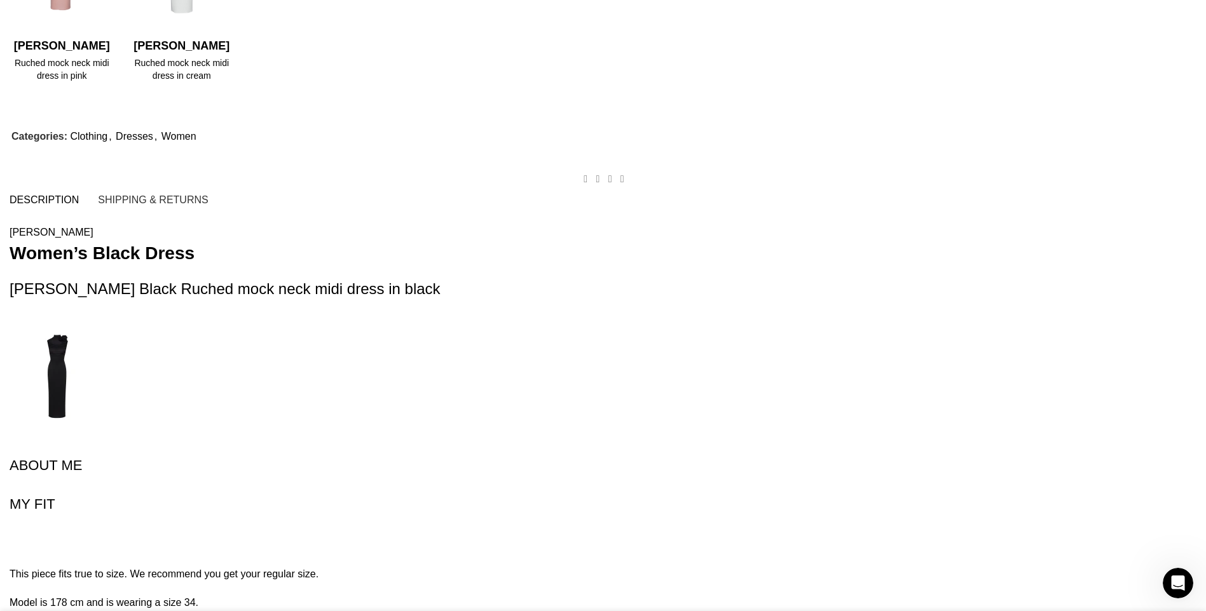  I want to click on a: Clothing, so click(88, 136).